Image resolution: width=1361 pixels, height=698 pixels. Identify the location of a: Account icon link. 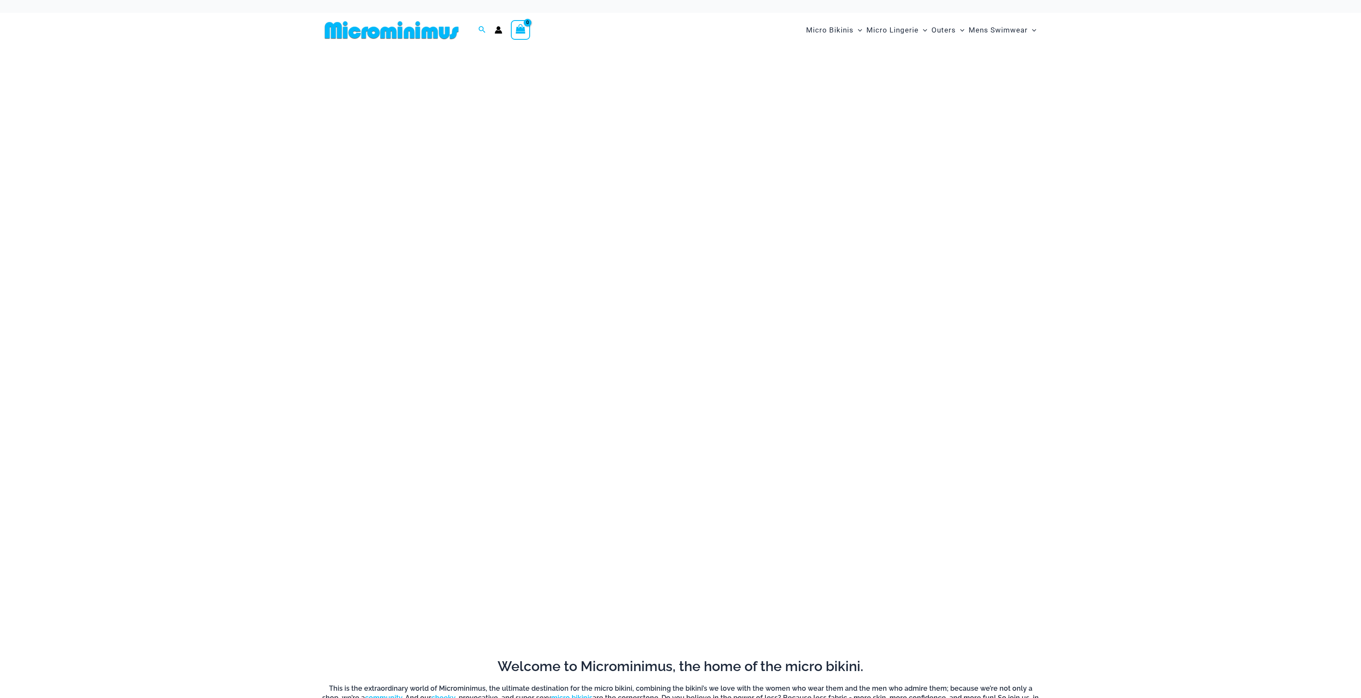
(498, 30).